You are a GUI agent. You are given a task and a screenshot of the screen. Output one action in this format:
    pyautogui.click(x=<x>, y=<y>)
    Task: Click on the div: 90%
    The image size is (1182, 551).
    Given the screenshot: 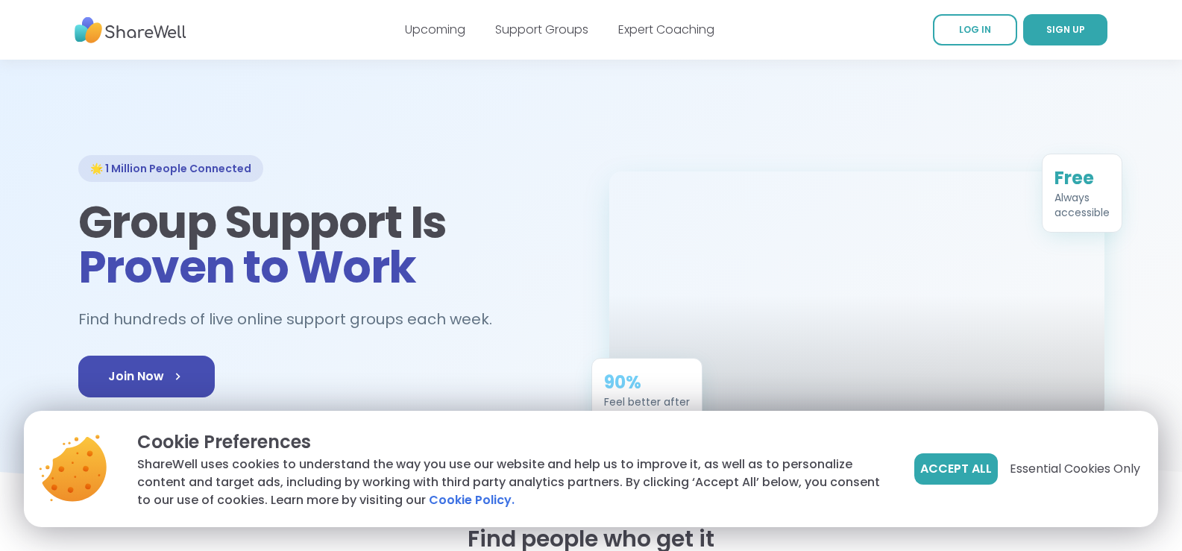 What is the action you would take?
    pyautogui.click(x=647, y=383)
    